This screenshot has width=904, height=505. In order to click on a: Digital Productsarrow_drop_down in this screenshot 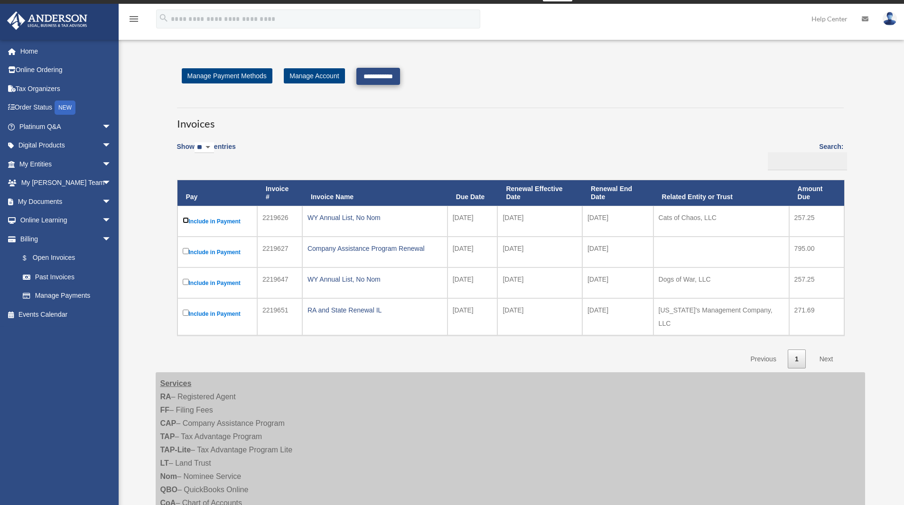, I will do `click(66, 146)`.